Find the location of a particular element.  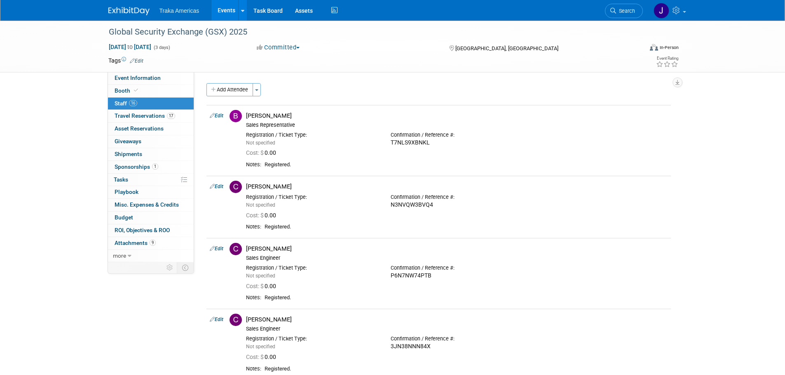

img: Format-Inperson.png is located at coordinates (654, 47).